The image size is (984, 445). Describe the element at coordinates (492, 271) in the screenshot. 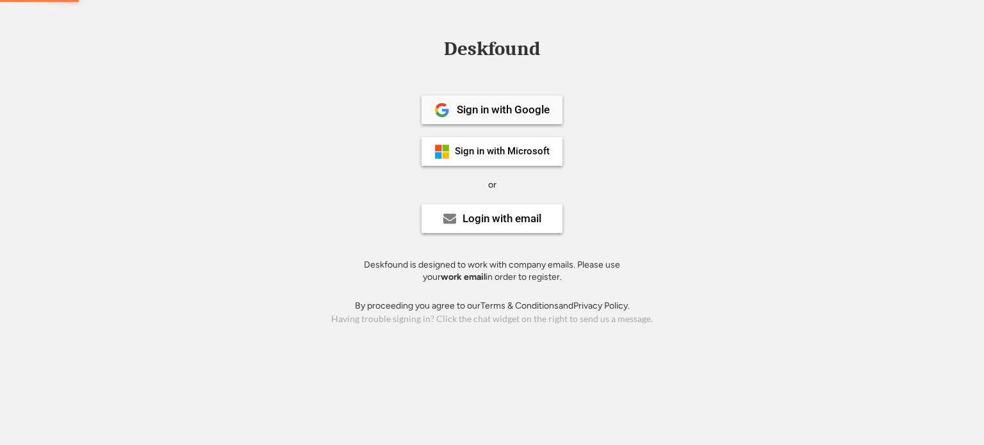

I see `div: Deskfound is designed to work with company emails. Please use your in order to register.` at that location.